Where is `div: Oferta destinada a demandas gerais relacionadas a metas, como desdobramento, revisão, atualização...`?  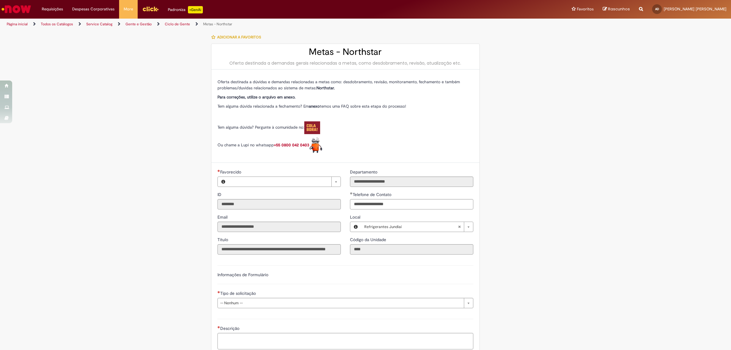
div: Oferta destinada a demandas gerais relacionadas a metas, como desdobramento, revisão, atualização... is located at coordinates (345, 63).